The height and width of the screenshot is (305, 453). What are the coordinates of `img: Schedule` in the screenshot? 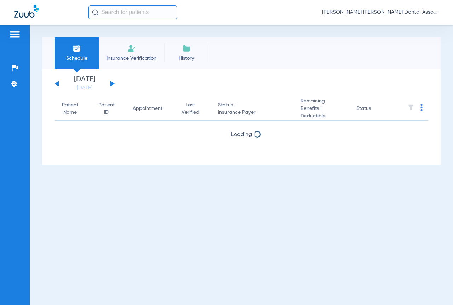 It's located at (77, 48).